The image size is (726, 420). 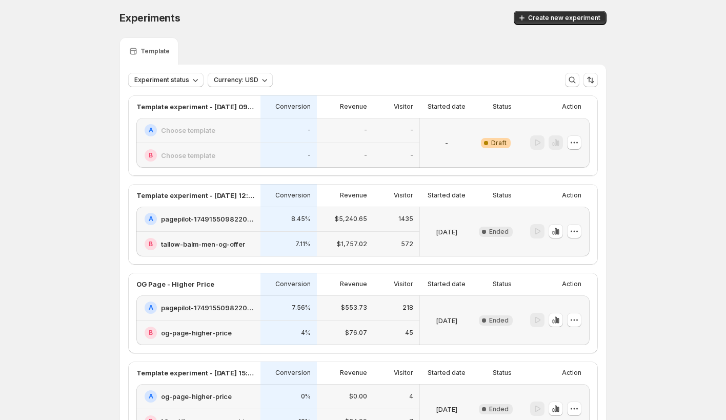 What do you see at coordinates (358, 397) in the screenshot?
I see `p: $0.00` at bounding box center [358, 397].